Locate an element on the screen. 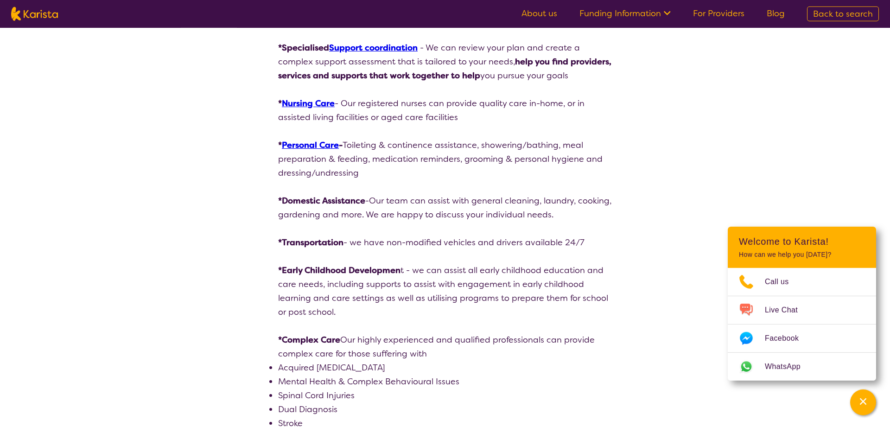 Image resolution: width=890 pixels, height=427 pixels. strong: *Domestic Assistance is located at coordinates (322, 201).